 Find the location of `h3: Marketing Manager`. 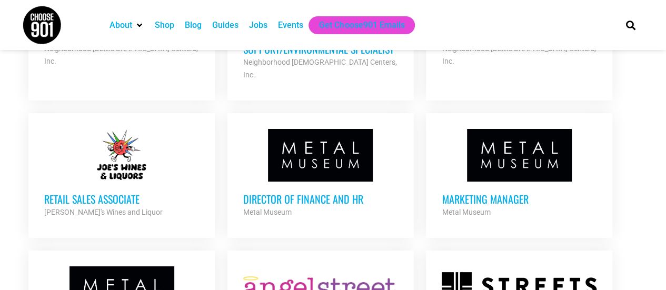

h3: Marketing Manager is located at coordinates (519, 199).